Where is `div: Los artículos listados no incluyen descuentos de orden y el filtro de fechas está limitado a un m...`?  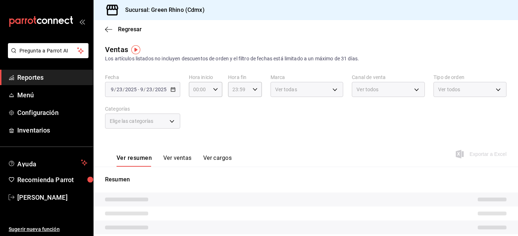 div: Los artículos listados no incluyen descuentos de orden y el filtro de fechas está limitado a un m... is located at coordinates (306, 59).